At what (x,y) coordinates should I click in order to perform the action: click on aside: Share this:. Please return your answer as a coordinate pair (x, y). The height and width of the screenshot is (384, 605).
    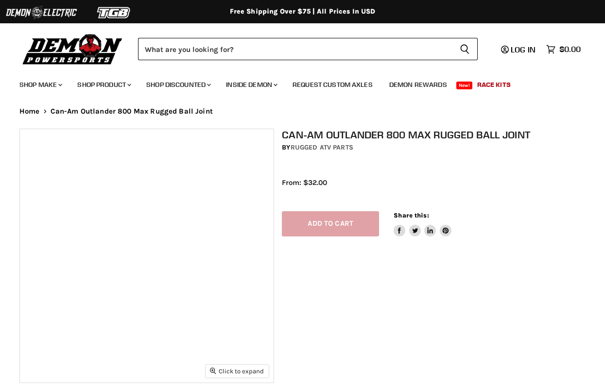
    Looking at the image, I should click on (422, 224).